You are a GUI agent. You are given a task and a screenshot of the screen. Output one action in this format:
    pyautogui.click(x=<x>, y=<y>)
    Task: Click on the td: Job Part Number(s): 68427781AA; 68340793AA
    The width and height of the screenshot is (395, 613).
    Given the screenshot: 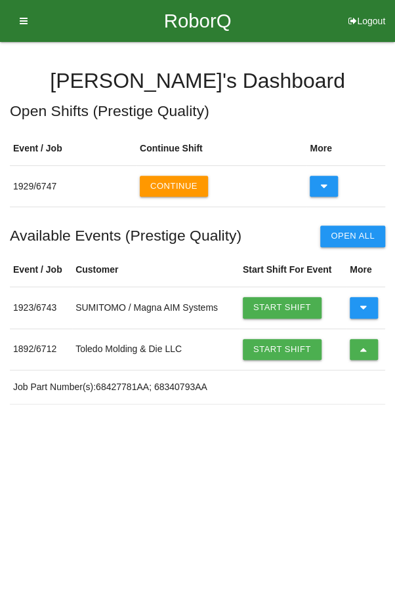 What is the action you would take?
    pyautogui.click(x=197, y=387)
    